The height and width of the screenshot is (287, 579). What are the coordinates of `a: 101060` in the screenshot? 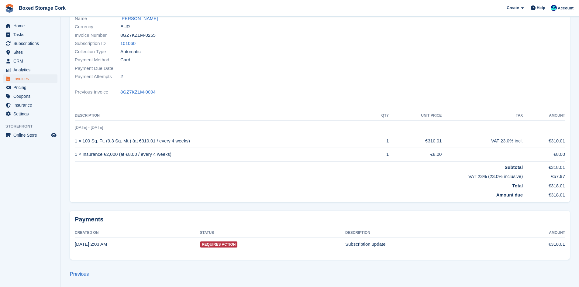 It's located at (128, 43).